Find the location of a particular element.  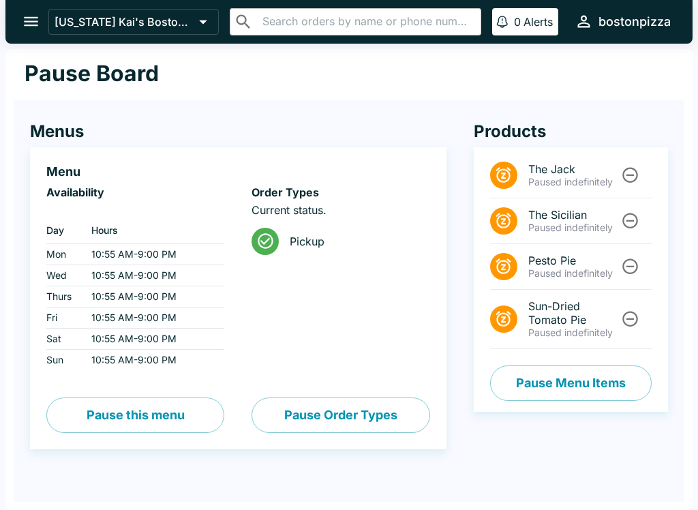

button: open drawer is located at coordinates (31, 21).